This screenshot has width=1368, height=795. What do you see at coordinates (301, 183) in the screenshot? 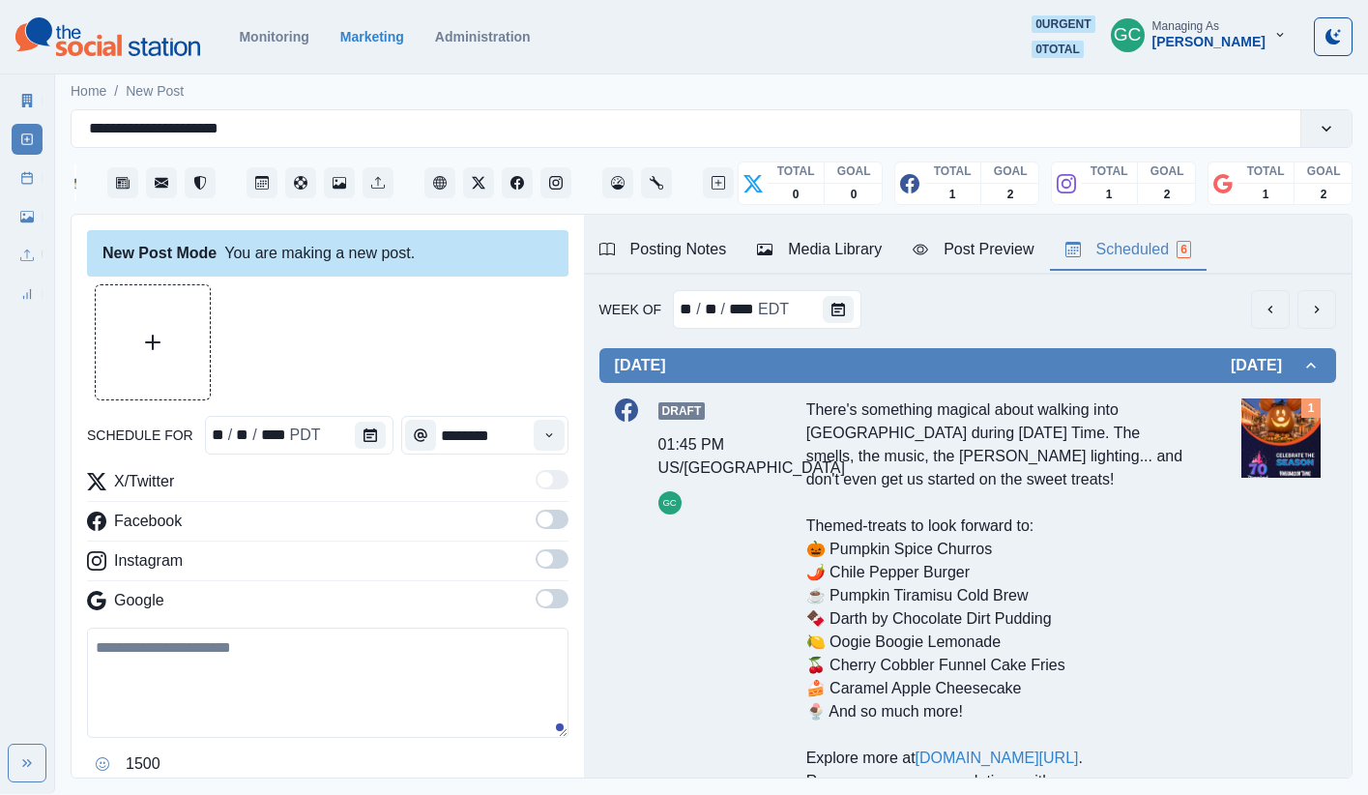
I see `button: Content Pool` at bounding box center [301, 183].